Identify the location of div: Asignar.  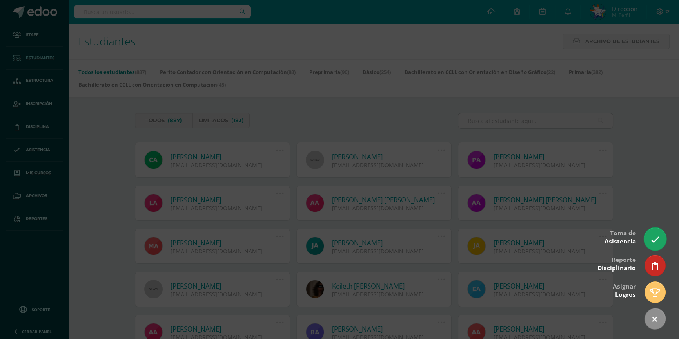
(624, 290).